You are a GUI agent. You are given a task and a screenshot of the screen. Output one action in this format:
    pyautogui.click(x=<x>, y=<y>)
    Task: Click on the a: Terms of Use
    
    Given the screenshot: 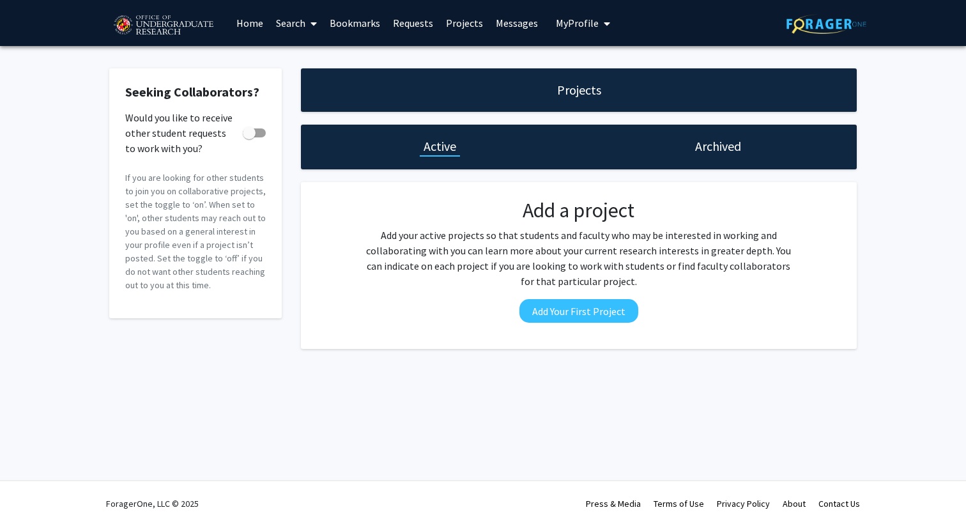 What is the action you would take?
    pyautogui.click(x=678, y=503)
    